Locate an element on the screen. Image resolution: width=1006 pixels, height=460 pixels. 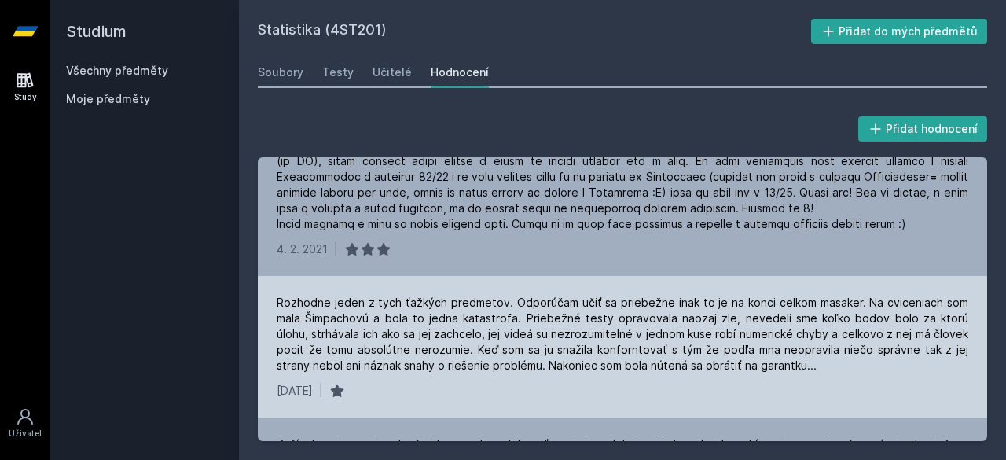
div: Rozhodne jeden z tych ťažkých predmetov. Odporúčam učiť sa priebežne inak to je na konci celkom m... is located at coordinates (622, 334).